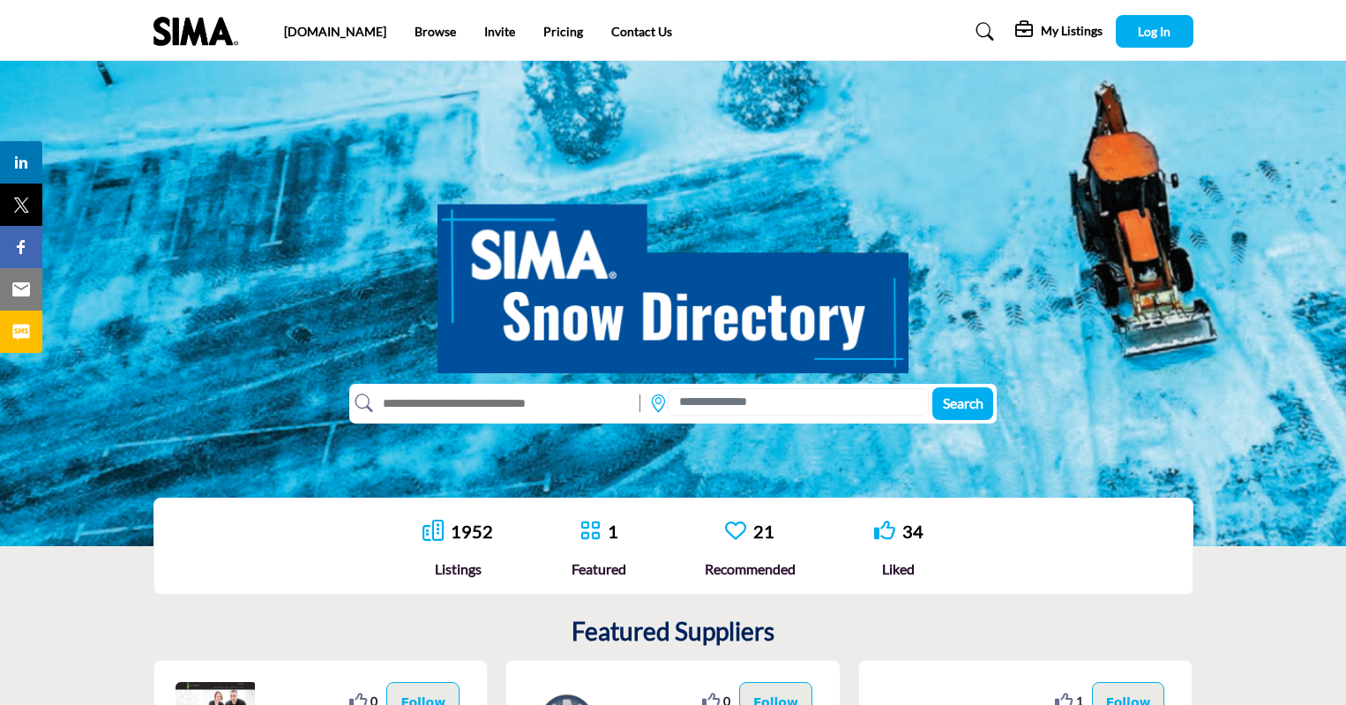 This screenshot has height=705, width=1346. Describe the element at coordinates (885, 530) in the screenshot. I see `i: Go to Liked` at that location.